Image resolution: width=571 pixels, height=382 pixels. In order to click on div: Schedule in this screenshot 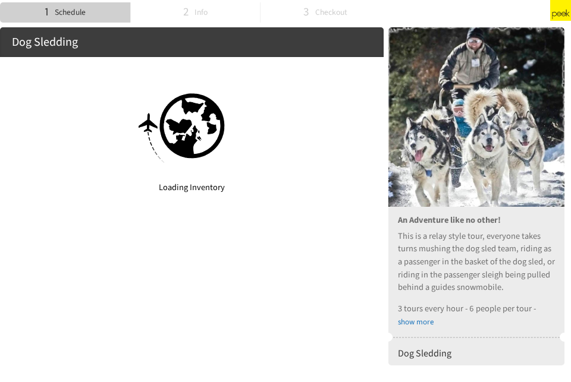, I will do `click(68, 12)`.